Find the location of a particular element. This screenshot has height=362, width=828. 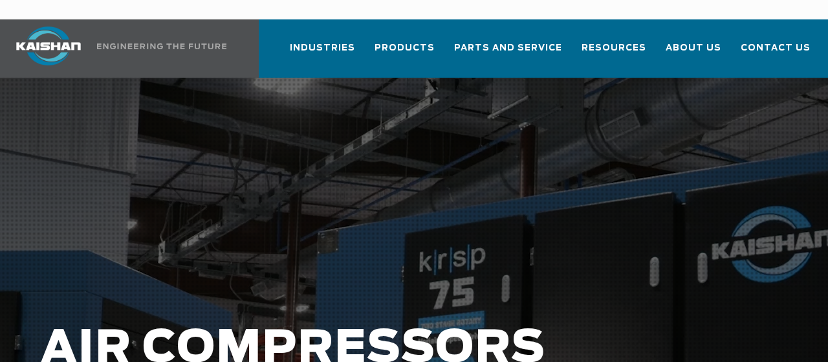

span: Products is located at coordinates (404, 48).